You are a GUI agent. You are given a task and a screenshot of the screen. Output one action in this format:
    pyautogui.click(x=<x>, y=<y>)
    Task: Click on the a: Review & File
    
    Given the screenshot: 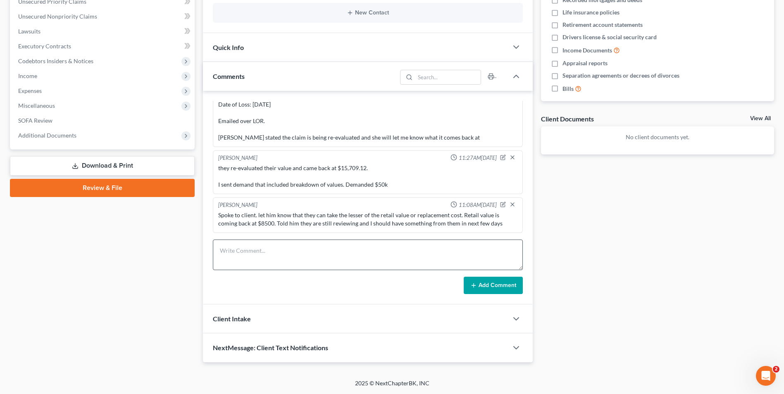 What is the action you would take?
    pyautogui.click(x=102, y=188)
    